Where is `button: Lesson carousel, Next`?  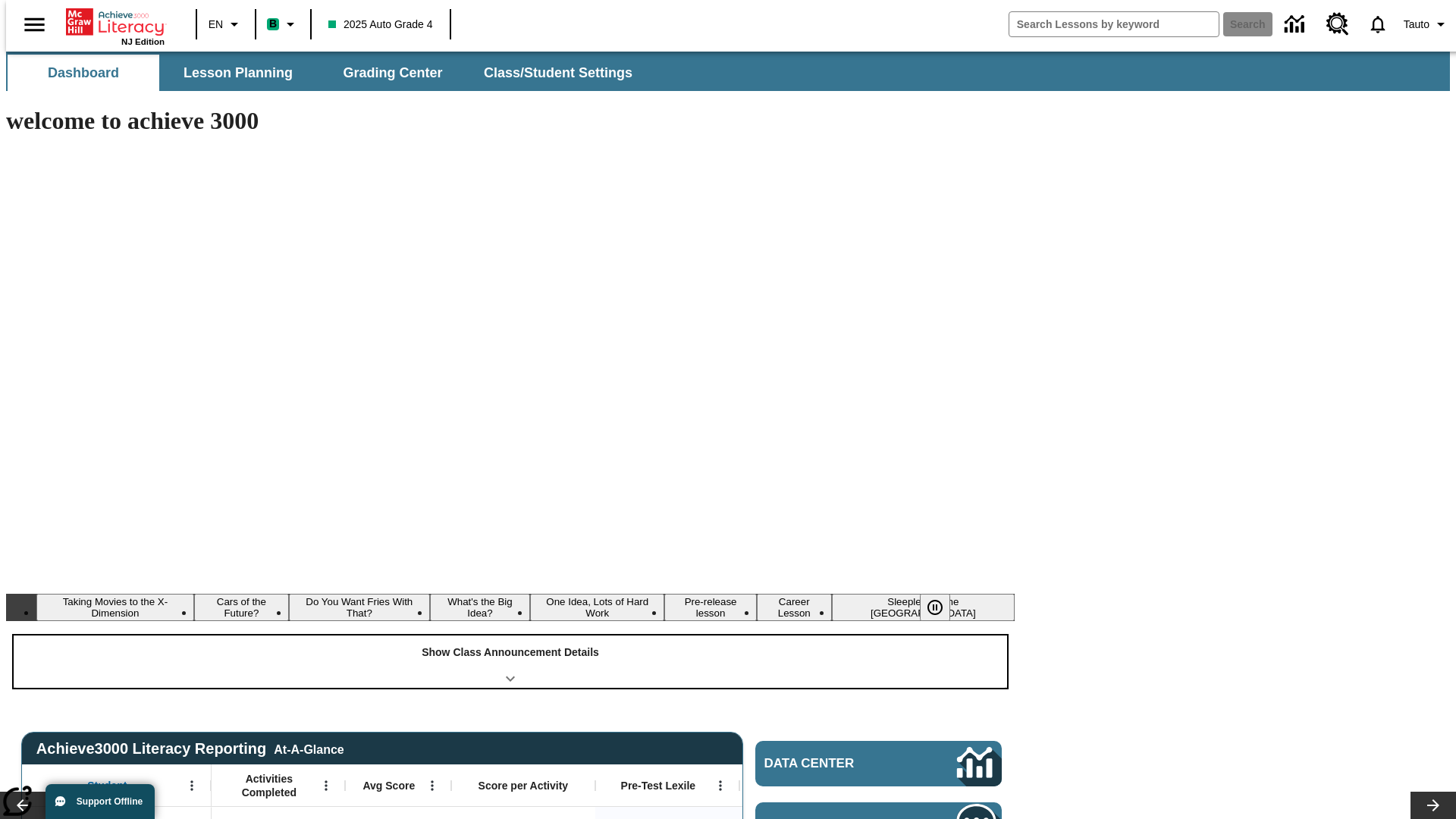
button: Lesson carousel, Next is located at coordinates (1433, 805).